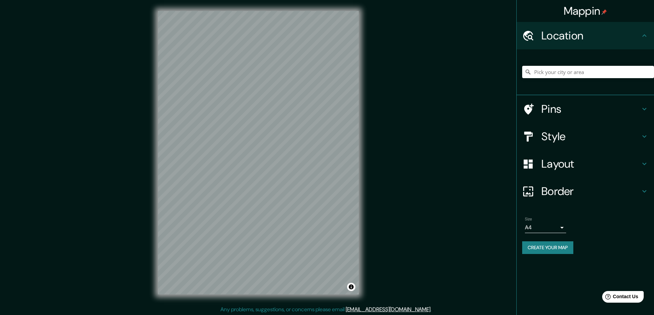  What do you see at coordinates (545, 228) in the screenshot?
I see `div: A4` at bounding box center [545, 228].